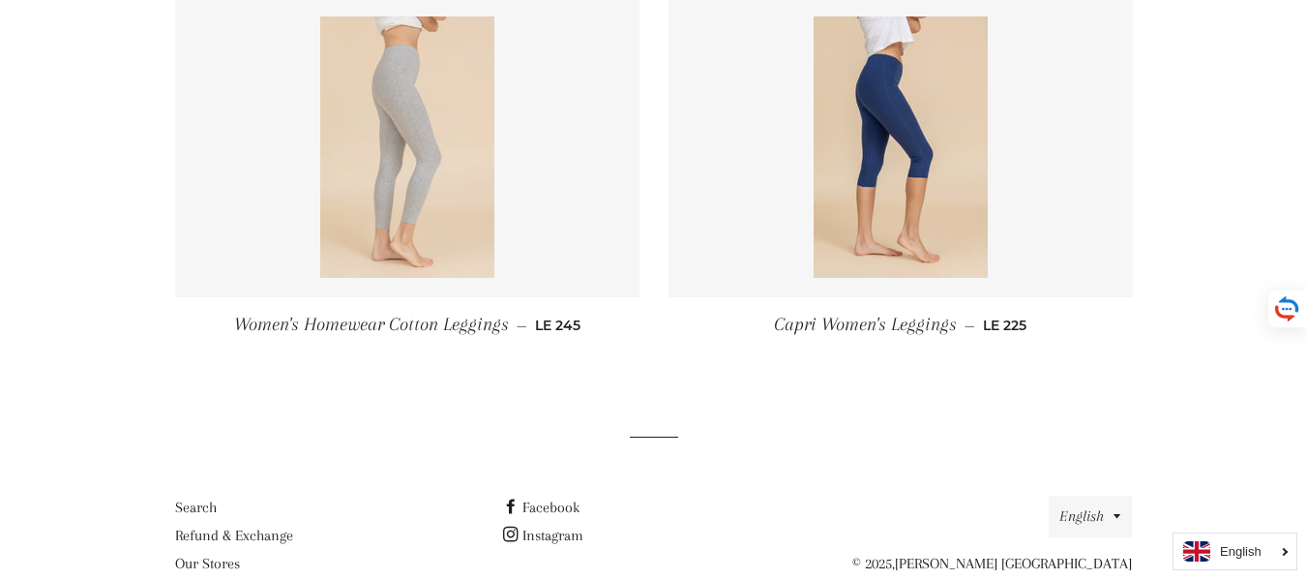 Image resolution: width=1307 pixels, height=580 pixels. I want to click on a: Facebook, so click(541, 507).